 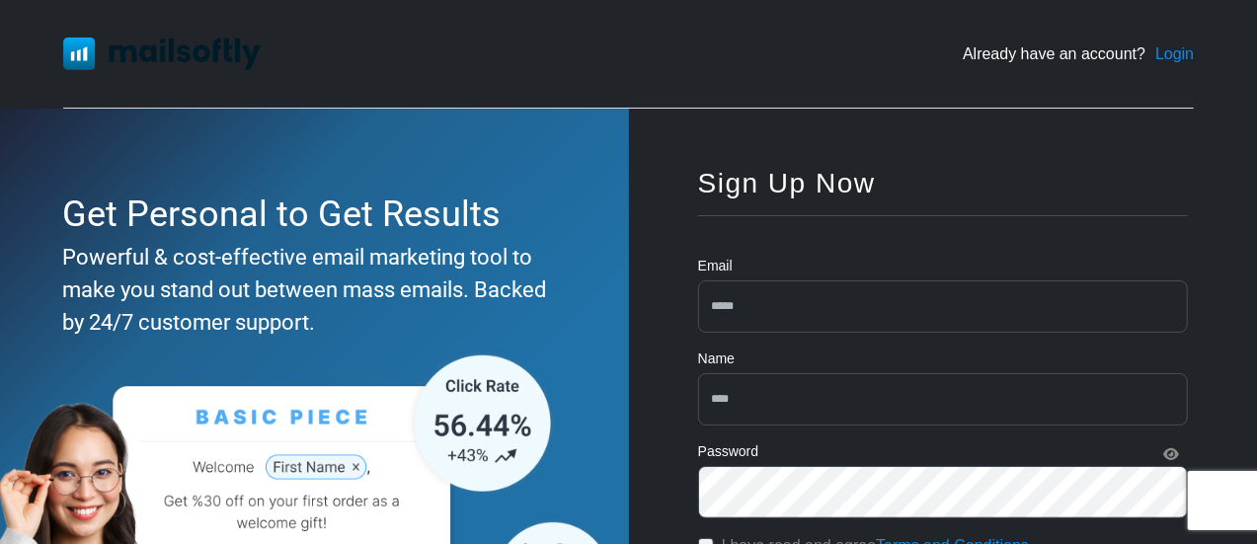 What do you see at coordinates (309, 214) in the screenshot?
I see `div: Get Personal to Get Results` at bounding box center [309, 214].